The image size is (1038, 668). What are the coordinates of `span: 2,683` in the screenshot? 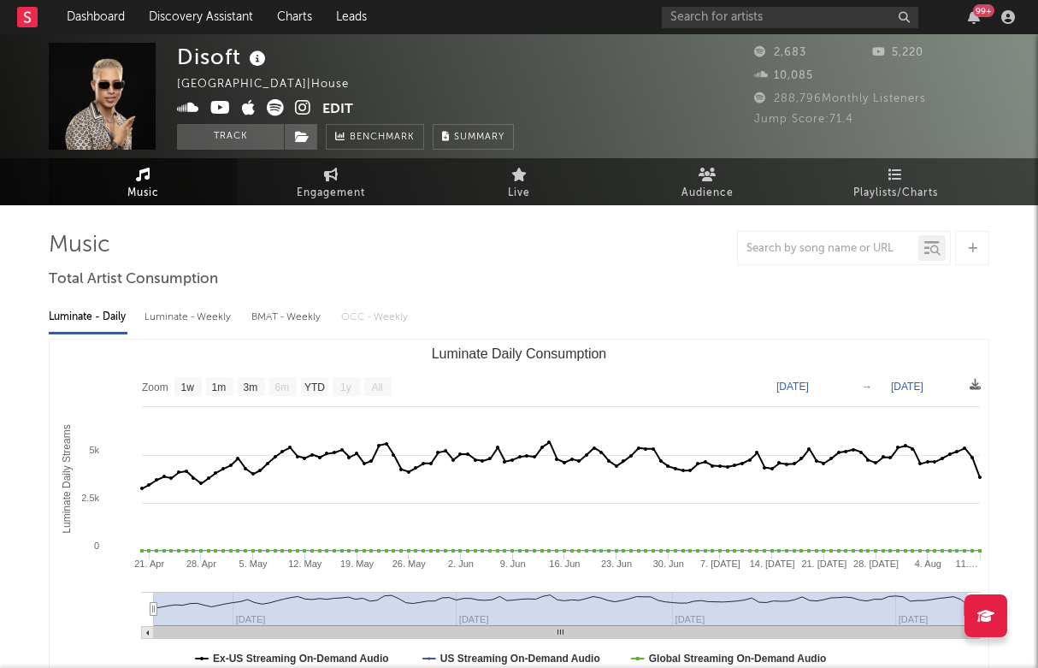 It's located at (780, 52).